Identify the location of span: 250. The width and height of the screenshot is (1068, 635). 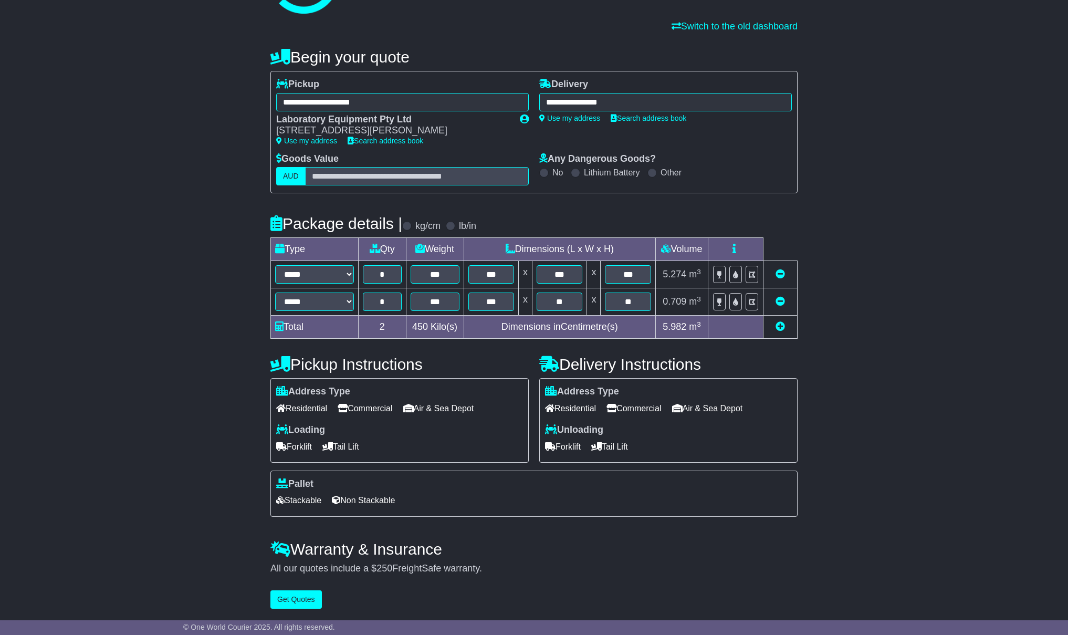
(384, 568).